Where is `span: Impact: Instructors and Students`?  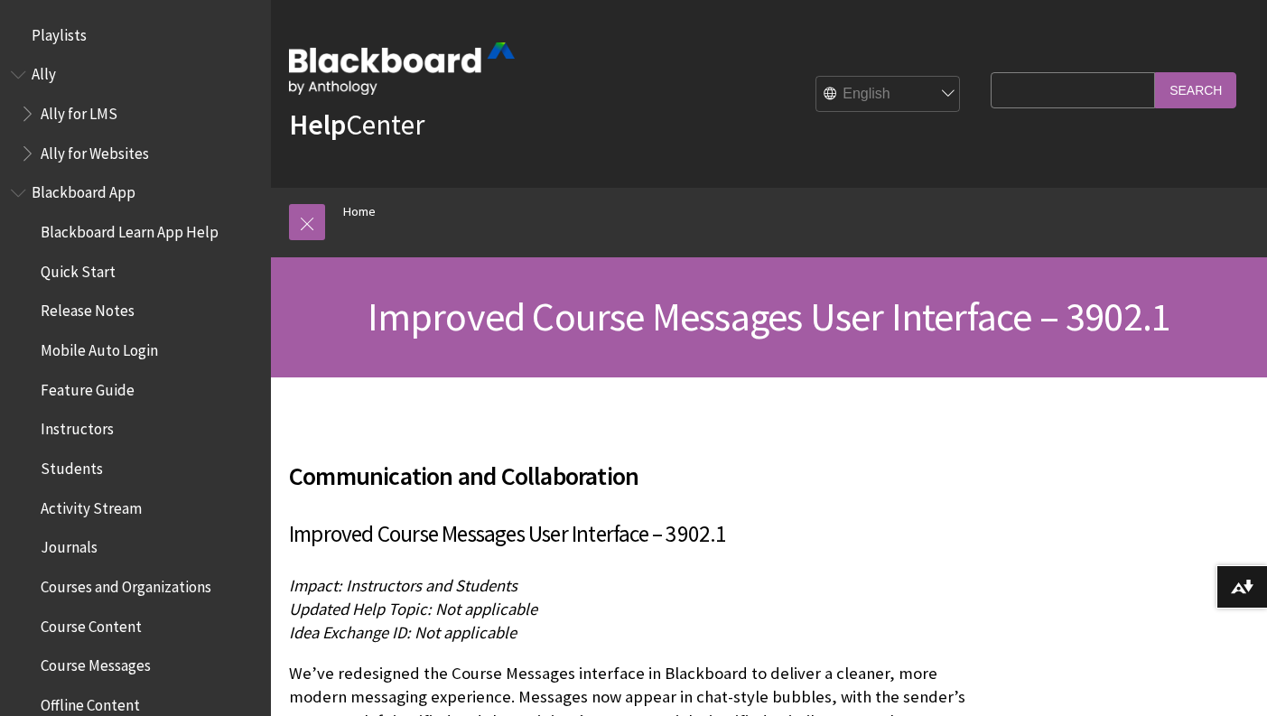 span: Impact: Instructors and Students is located at coordinates (403, 585).